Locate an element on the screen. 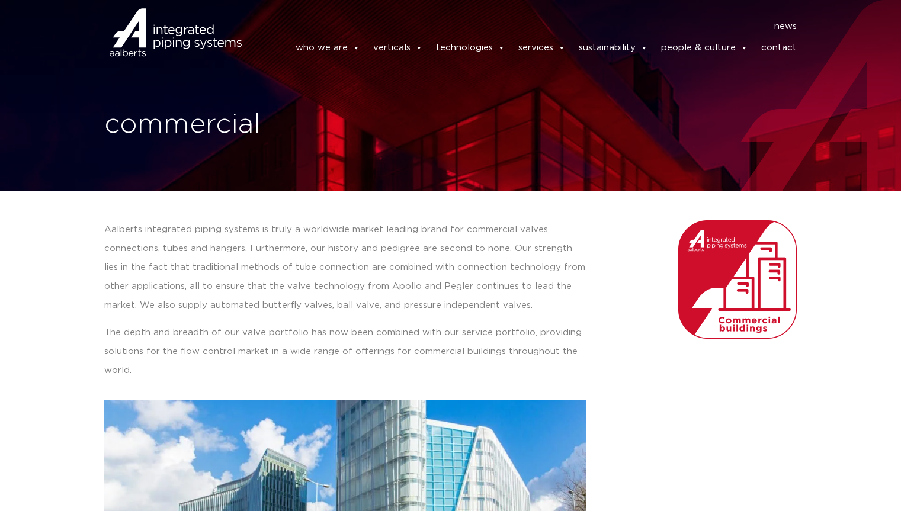 The image size is (901, 511). a: technologies is located at coordinates (470, 48).